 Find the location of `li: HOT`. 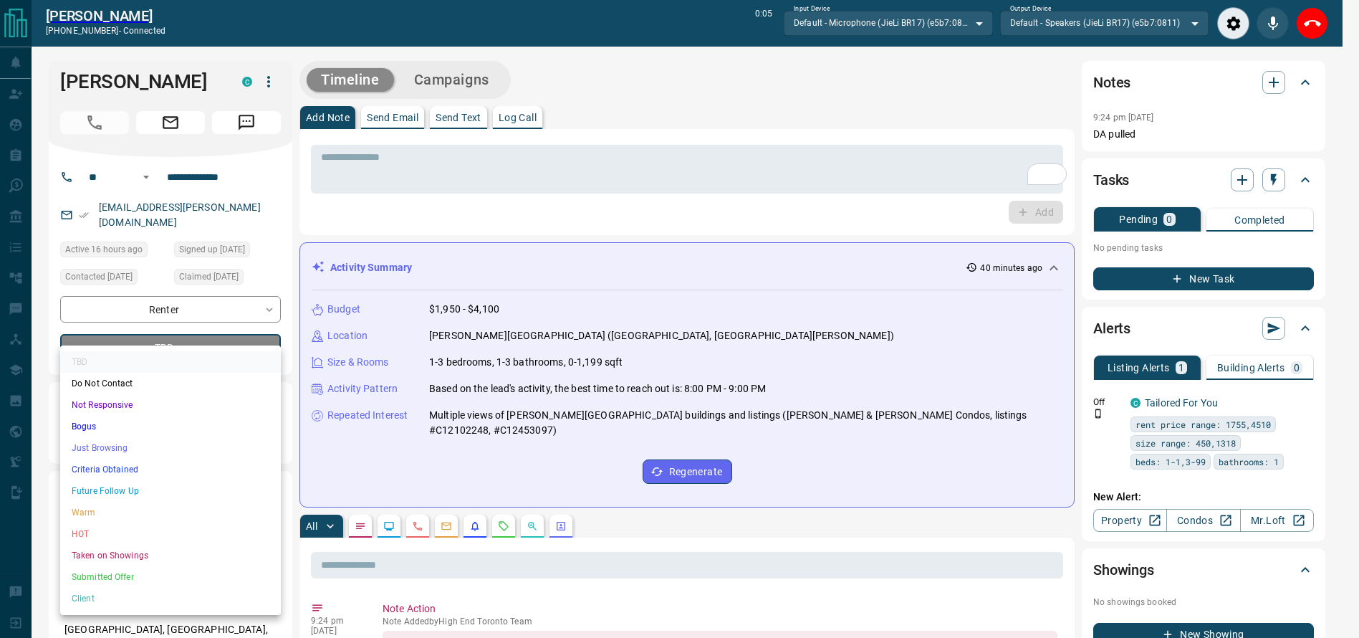

li: HOT is located at coordinates (170, 534).